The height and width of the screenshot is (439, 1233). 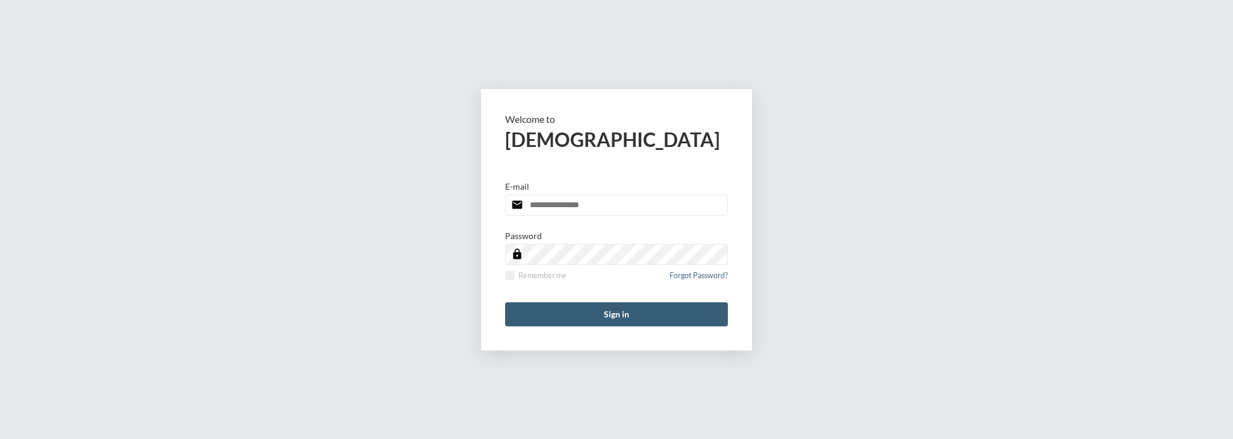 I want to click on a: Forgot Password?, so click(x=698, y=279).